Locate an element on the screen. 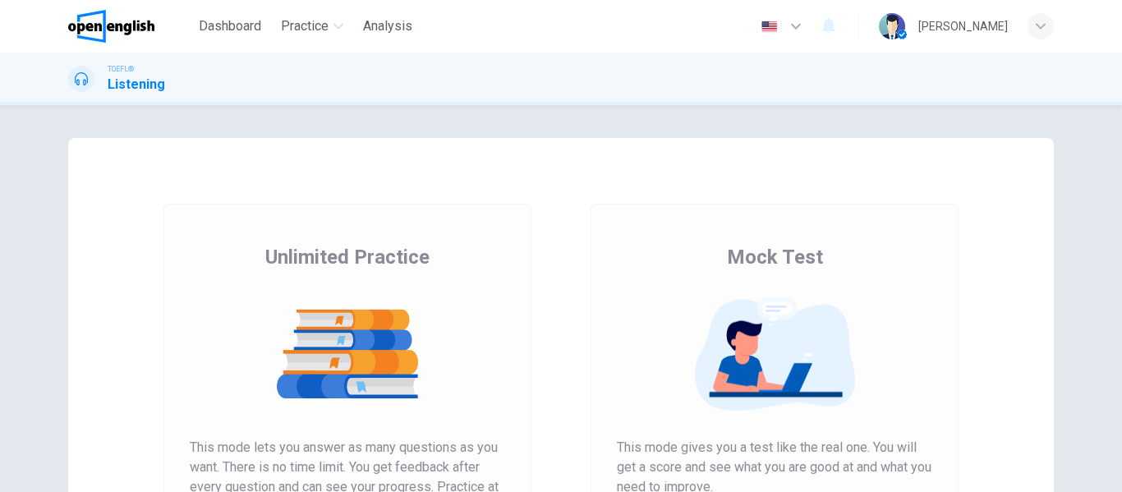 Image resolution: width=1122 pixels, height=492 pixels. button: Dashboard is located at coordinates (230, 26).